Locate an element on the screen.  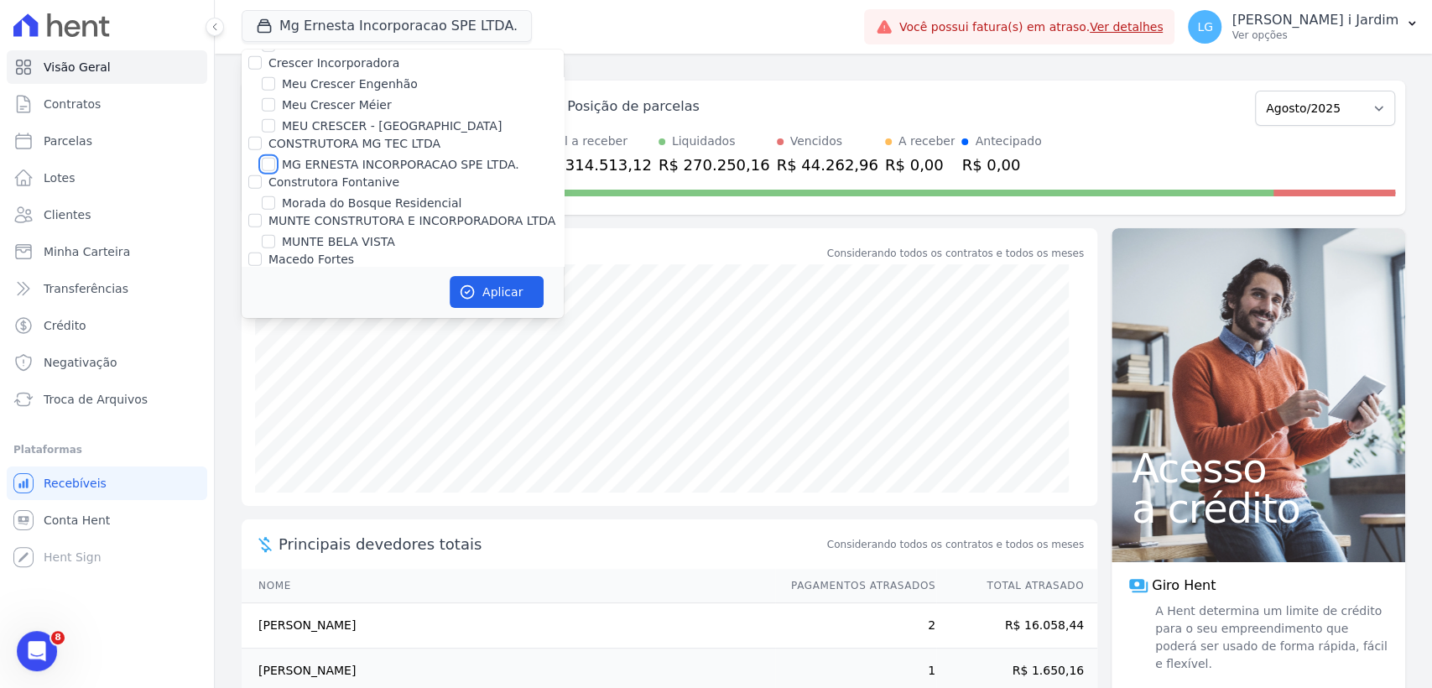
a: Clientes is located at coordinates (107, 215).